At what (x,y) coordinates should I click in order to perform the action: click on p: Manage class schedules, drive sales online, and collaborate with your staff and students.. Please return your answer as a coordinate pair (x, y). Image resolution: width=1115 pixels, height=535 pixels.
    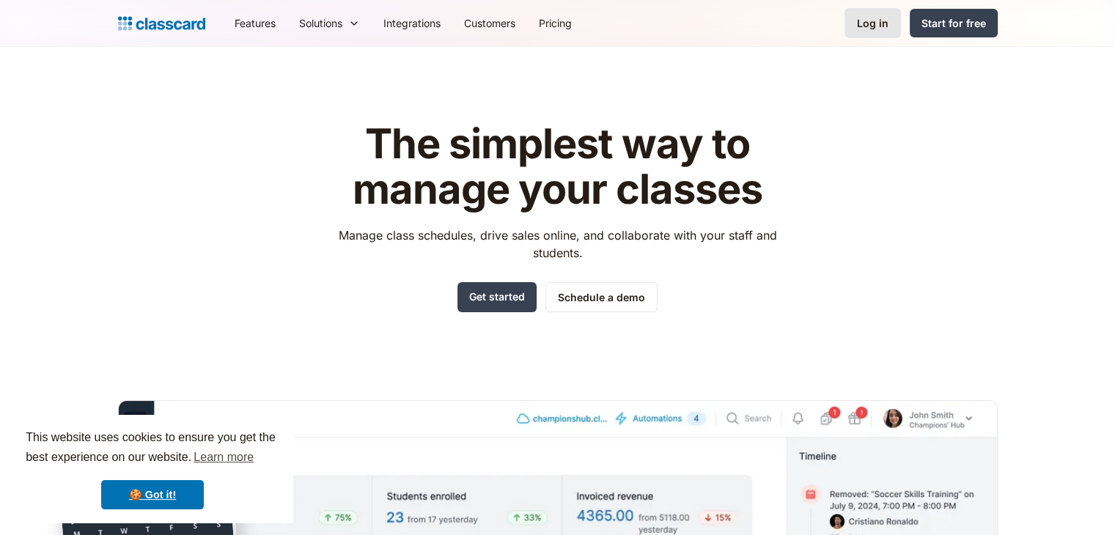
    Looking at the image, I should click on (557, 244).